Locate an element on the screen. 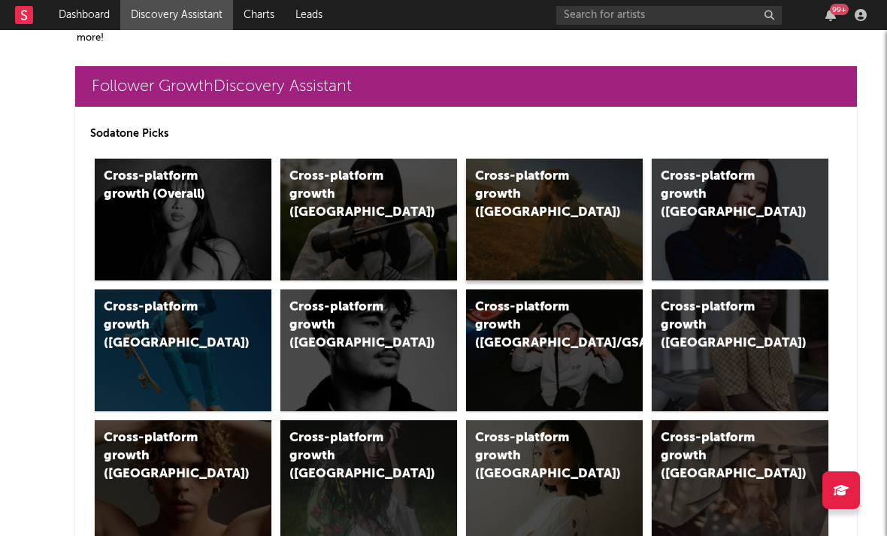  a: Cross-platform growth (Overall) is located at coordinates (183, 220).